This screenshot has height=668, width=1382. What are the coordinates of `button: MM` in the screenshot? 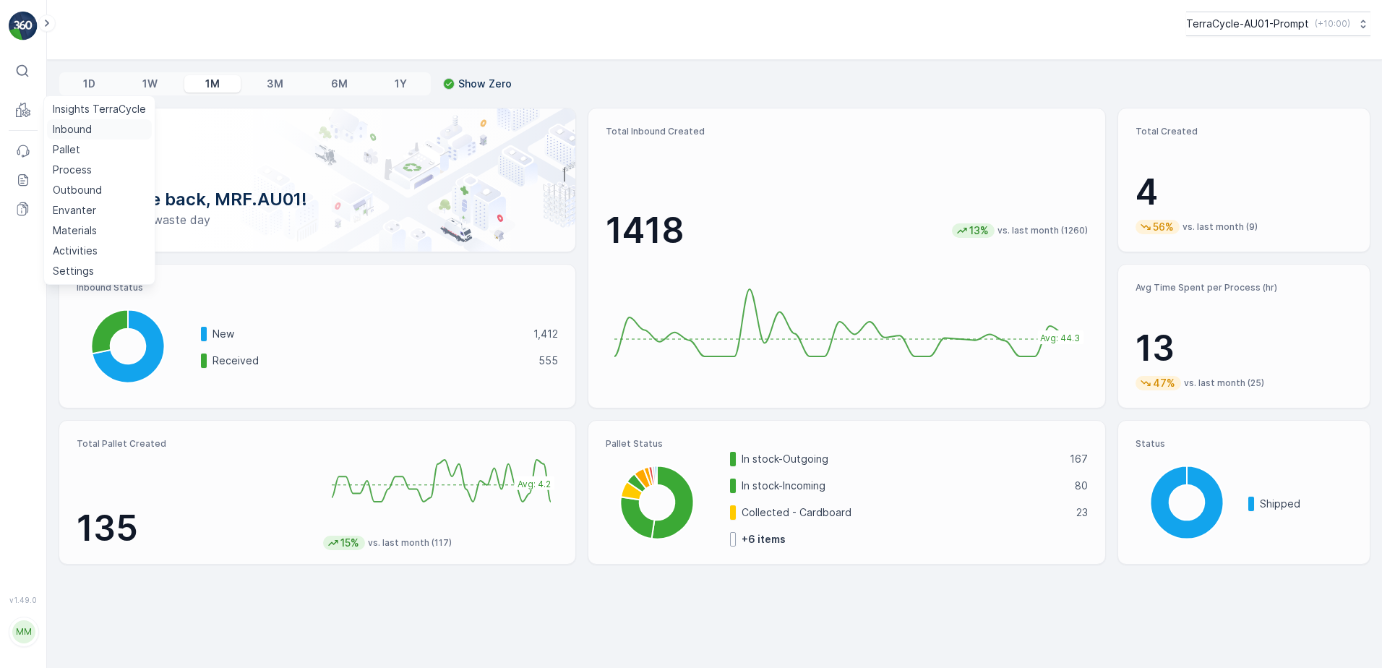 It's located at (23, 632).